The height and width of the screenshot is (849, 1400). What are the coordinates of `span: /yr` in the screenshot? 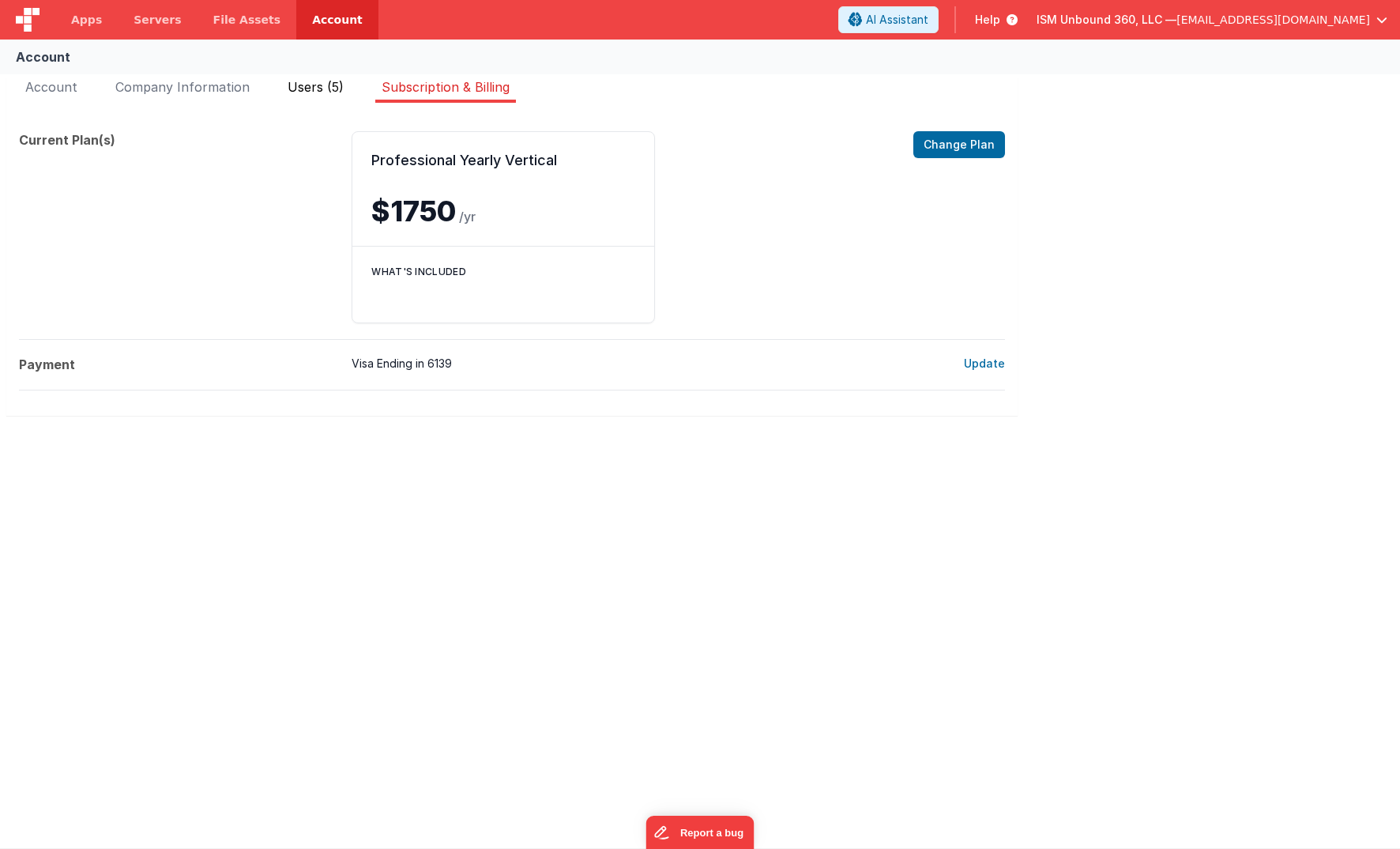 It's located at (467, 217).